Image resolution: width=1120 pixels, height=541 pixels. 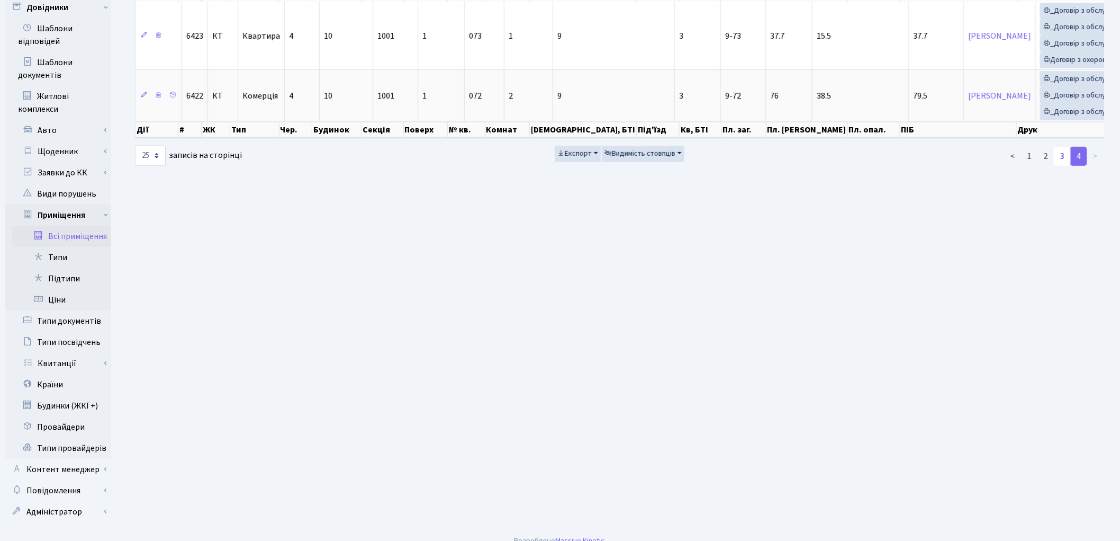 What do you see at coordinates (61, 363) in the screenshot?
I see `a: Квитанції` at bounding box center [61, 363].